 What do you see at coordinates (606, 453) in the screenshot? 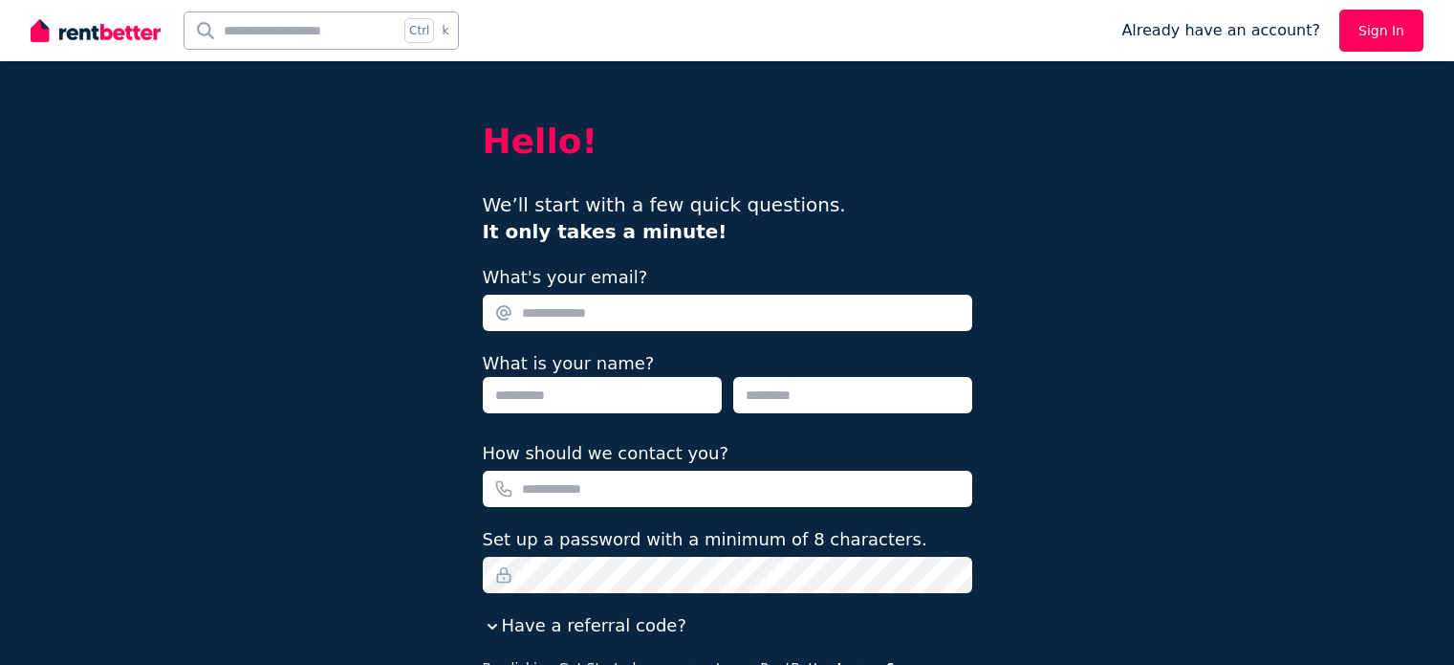
I see `label: How should we contact you?` at bounding box center [606, 453].